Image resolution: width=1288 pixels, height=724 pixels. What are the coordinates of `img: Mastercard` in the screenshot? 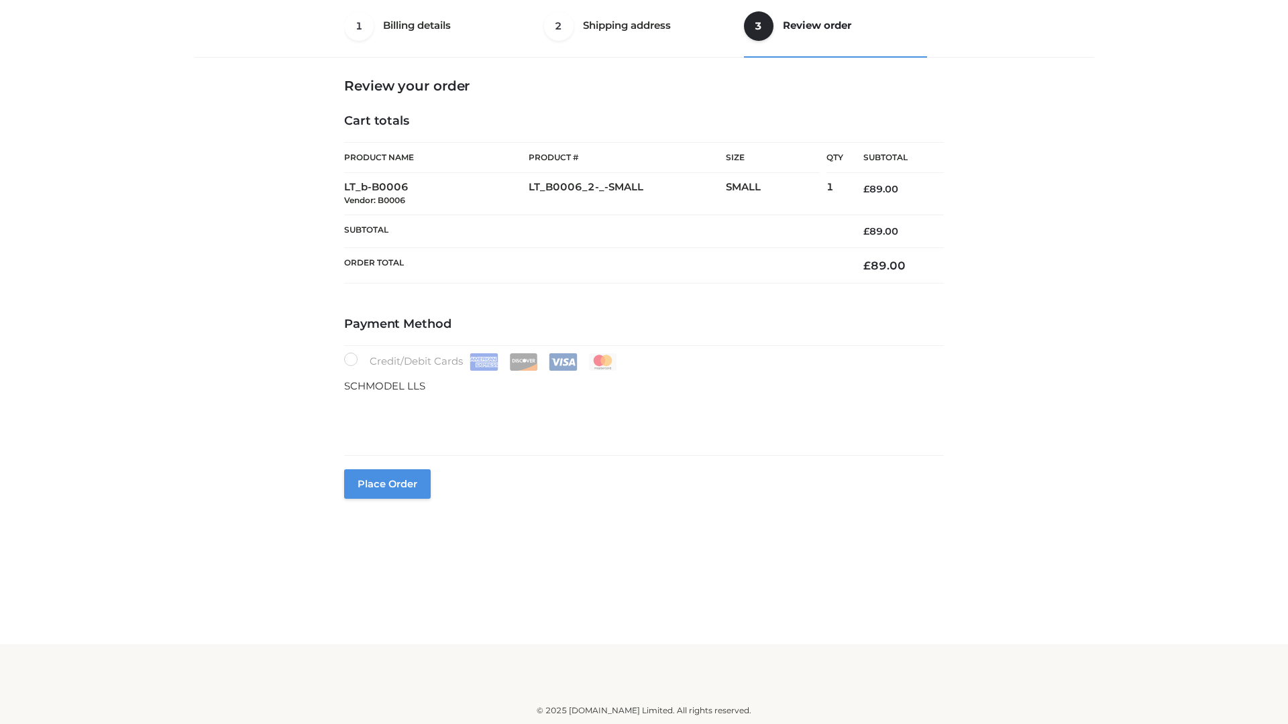 It's located at (602, 362).